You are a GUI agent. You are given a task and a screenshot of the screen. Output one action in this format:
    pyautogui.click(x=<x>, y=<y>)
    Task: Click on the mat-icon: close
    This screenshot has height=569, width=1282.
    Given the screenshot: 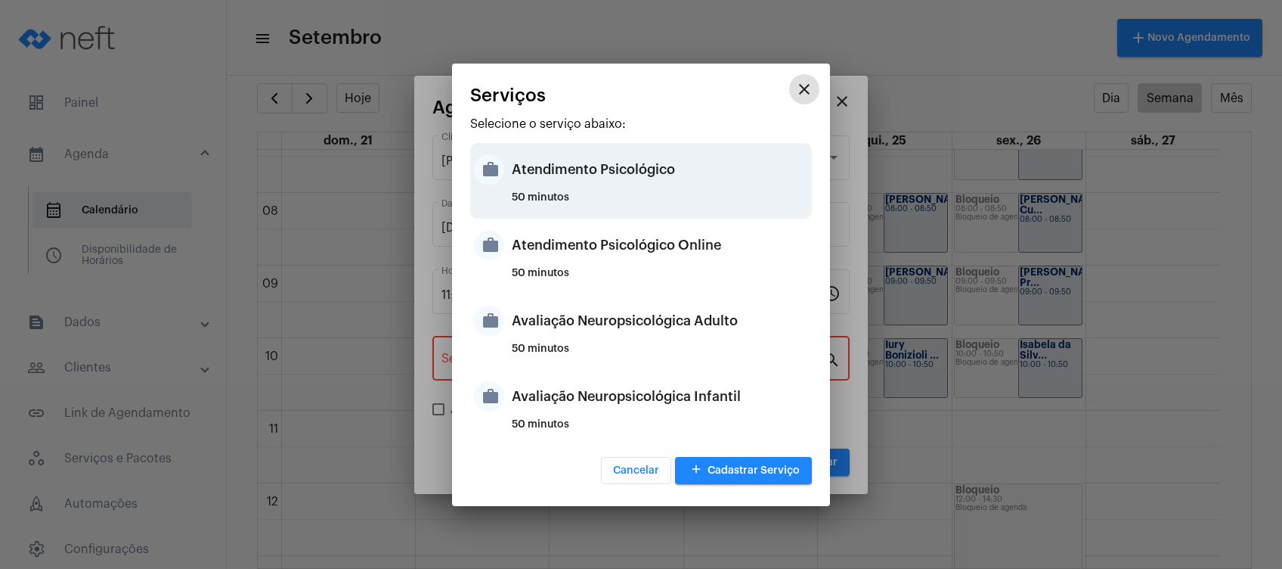 What is the action you would take?
    pyautogui.click(x=805, y=89)
    